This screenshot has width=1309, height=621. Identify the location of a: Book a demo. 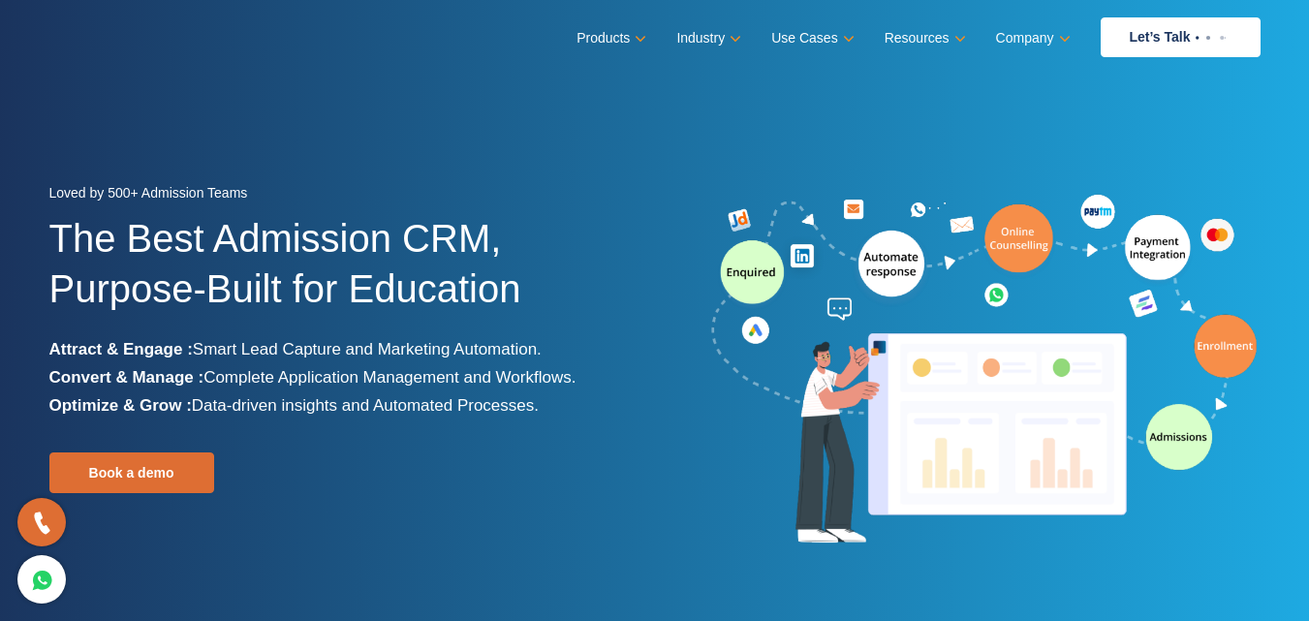
(132, 473).